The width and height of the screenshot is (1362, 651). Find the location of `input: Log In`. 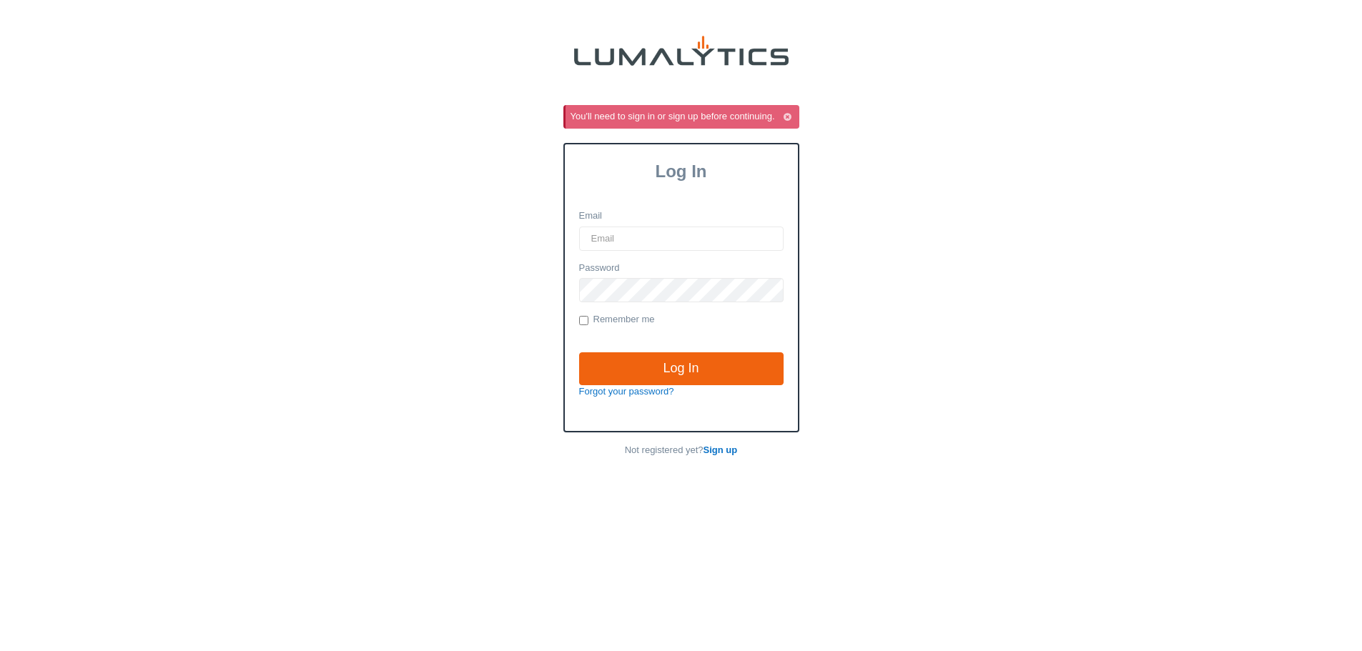

input: Log In is located at coordinates (682, 369).